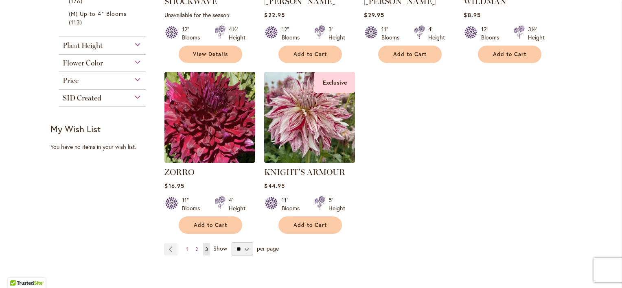  Describe the element at coordinates (309, 160) in the screenshot. I see `a: KNIGHTS ARMOUR Exclusive` at that location.